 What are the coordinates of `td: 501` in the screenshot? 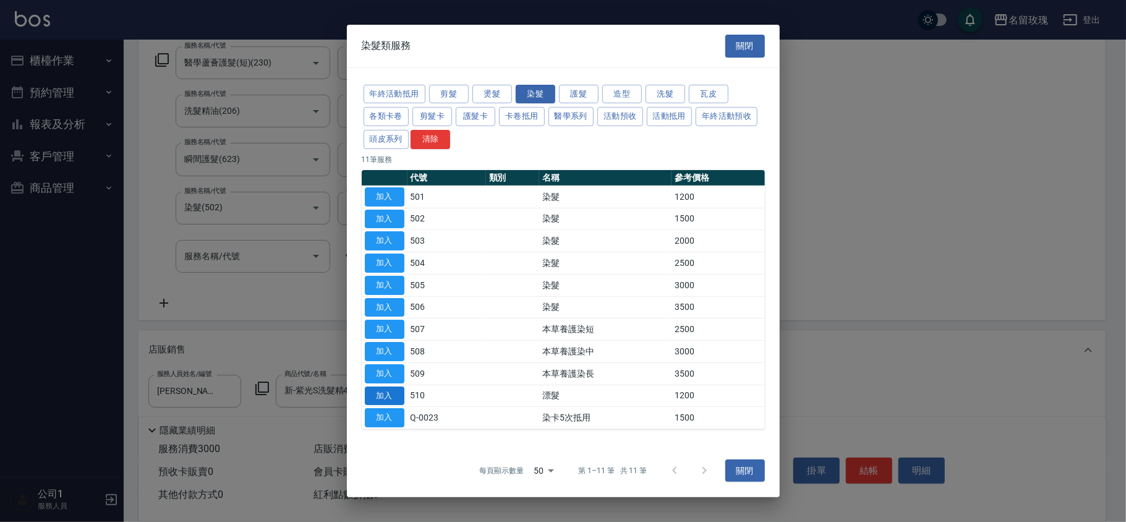 It's located at (447, 197).